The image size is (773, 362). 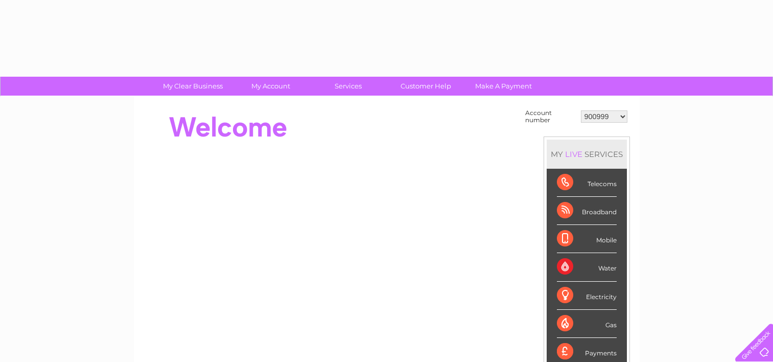 I want to click on div: LIVE, so click(x=574, y=154).